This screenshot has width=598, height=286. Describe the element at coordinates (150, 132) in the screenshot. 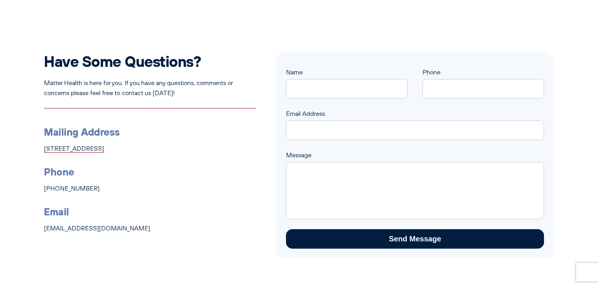

I see `h3: Mailing Address` at that location.